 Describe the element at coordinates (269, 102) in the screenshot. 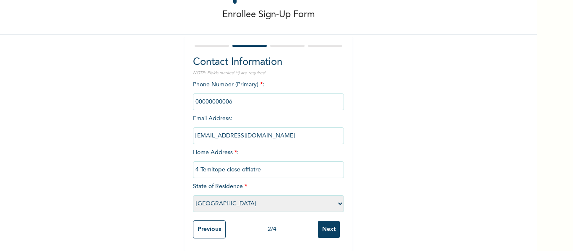

I see `input: Enter Primary Phone Number` at that location.